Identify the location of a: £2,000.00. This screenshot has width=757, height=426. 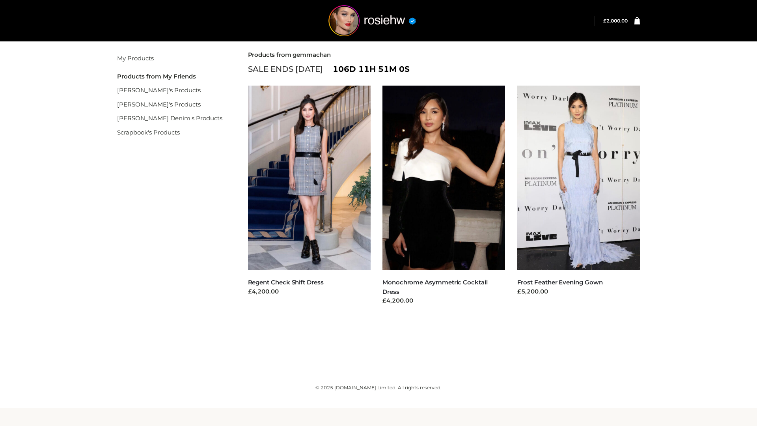
(615, 20).